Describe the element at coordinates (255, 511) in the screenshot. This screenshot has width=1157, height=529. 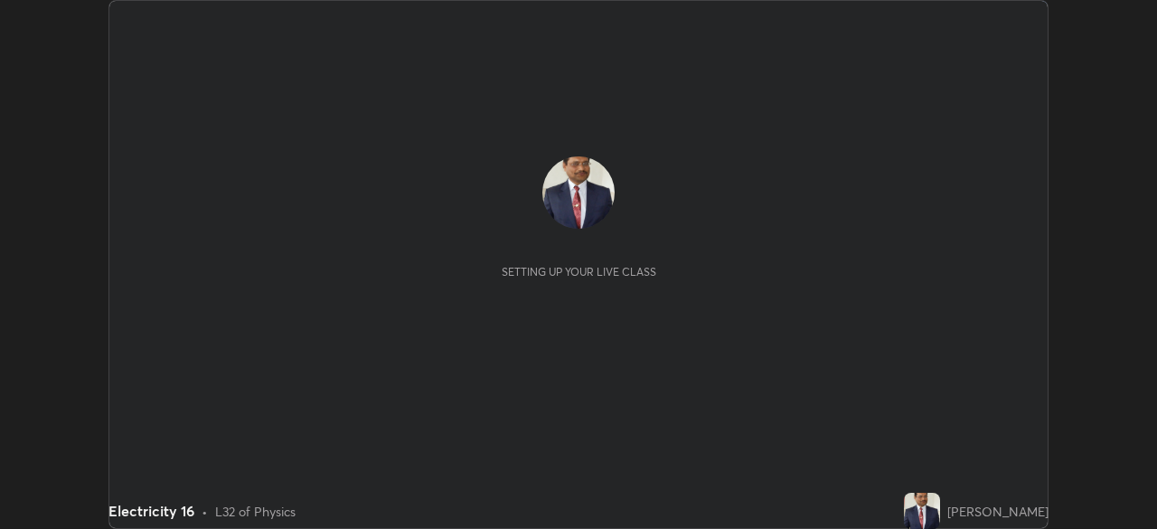
I see `div: L32 of Physics` at that location.